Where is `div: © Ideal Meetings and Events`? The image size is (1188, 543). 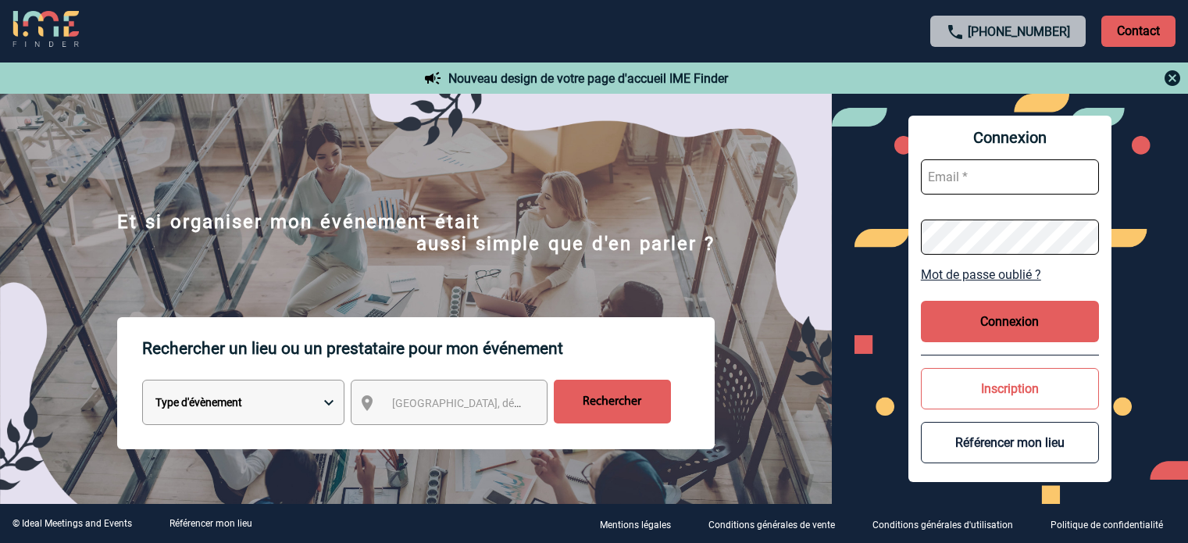
div: © Ideal Meetings and Events is located at coordinates (72, 523).